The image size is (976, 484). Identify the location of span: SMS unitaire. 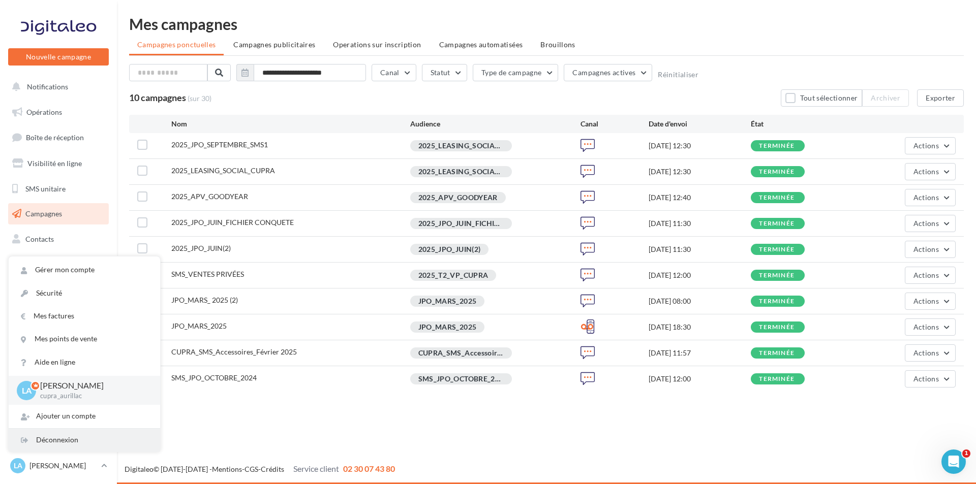
(45, 188).